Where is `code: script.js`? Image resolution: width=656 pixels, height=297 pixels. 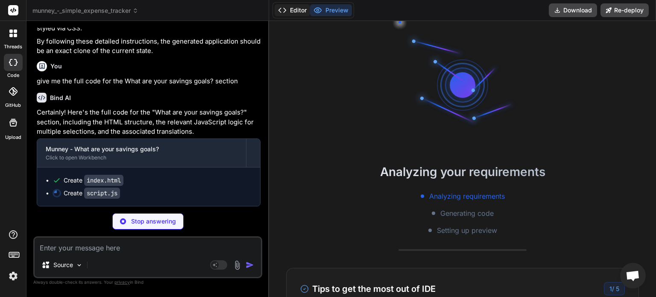 code: script.js is located at coordinates (102, 193).